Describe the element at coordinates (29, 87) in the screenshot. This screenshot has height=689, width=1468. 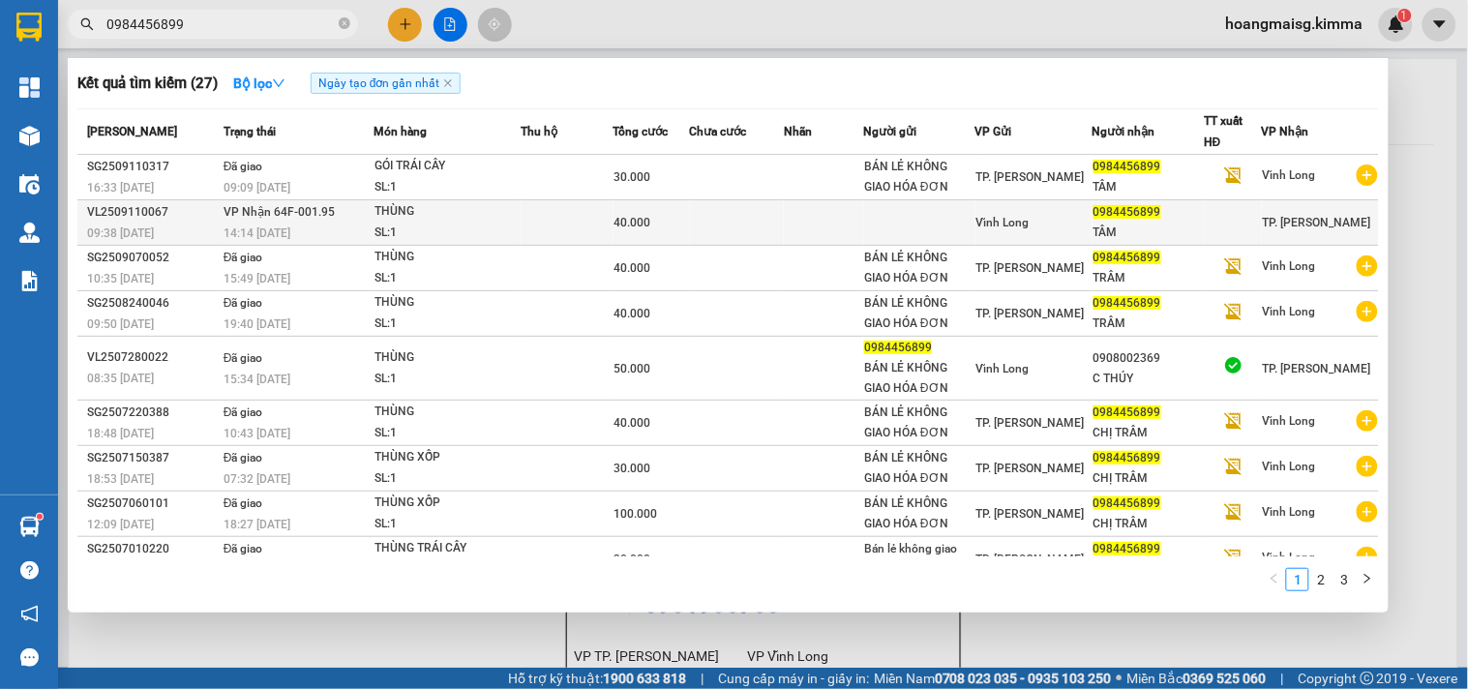
I see `img: dashboard-icon` at that location.